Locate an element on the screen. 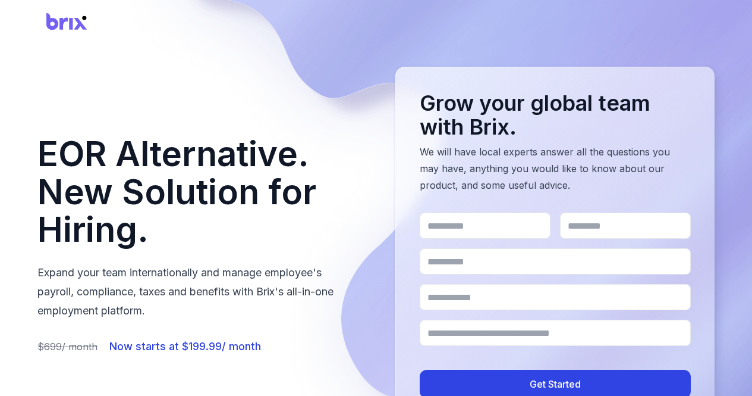 This screenshot has width=752, height=396. p: We will have local experts answer all the questions you may have, anything you would like to know... is located at coordinates (556, 168).